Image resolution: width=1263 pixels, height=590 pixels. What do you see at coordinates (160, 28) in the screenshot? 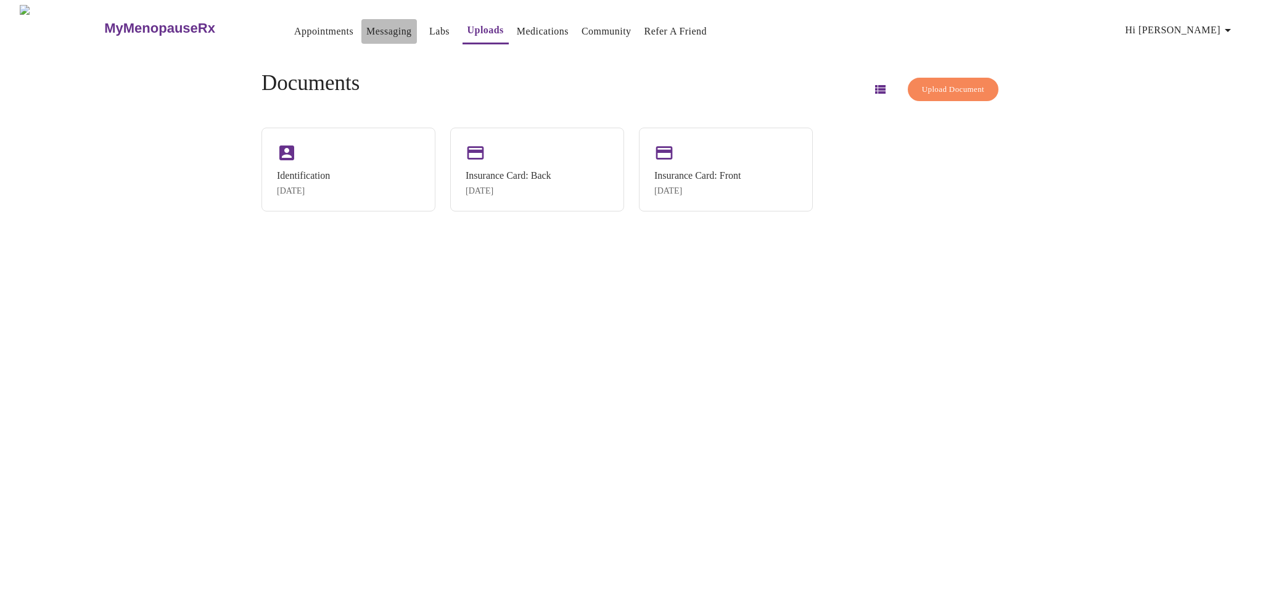
I see `h3: MyMenopauseRx` at bounding box center [160, 28].